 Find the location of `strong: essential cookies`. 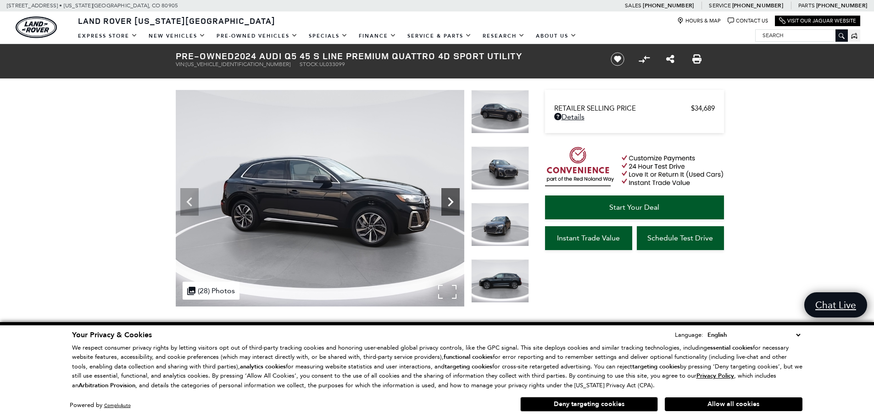

strong: essential cookies is located at coordinates (730, 348).